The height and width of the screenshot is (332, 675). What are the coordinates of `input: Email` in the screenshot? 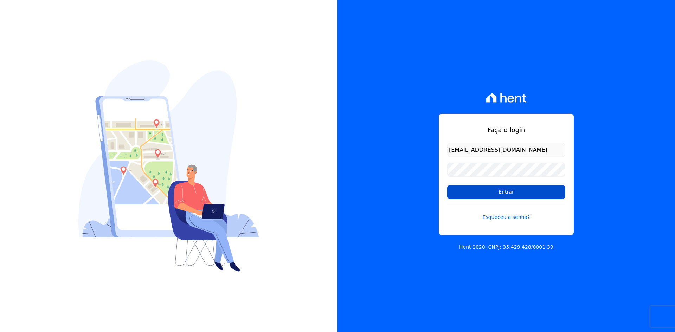 It's located at (507, 150).